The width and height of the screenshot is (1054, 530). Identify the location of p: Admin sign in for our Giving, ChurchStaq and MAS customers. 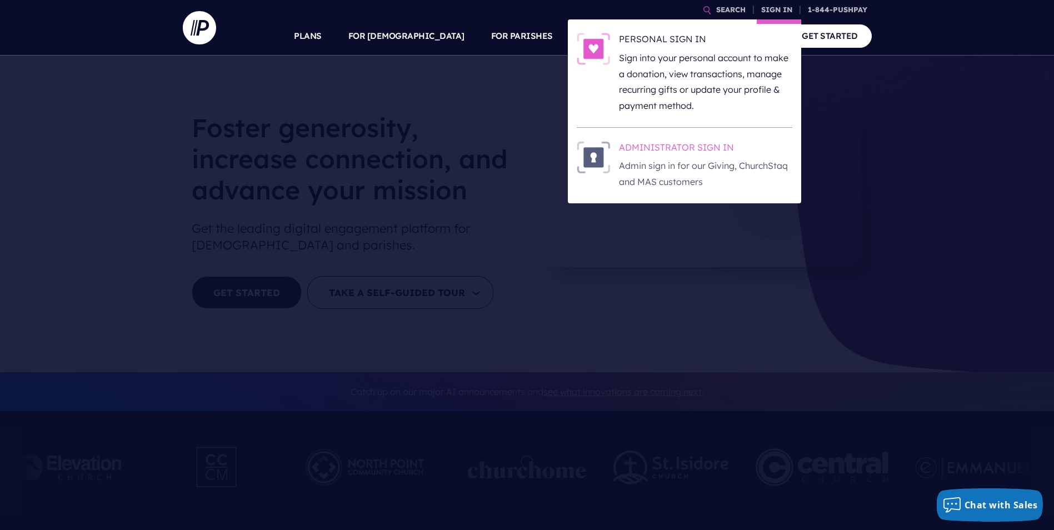
(706, 174).